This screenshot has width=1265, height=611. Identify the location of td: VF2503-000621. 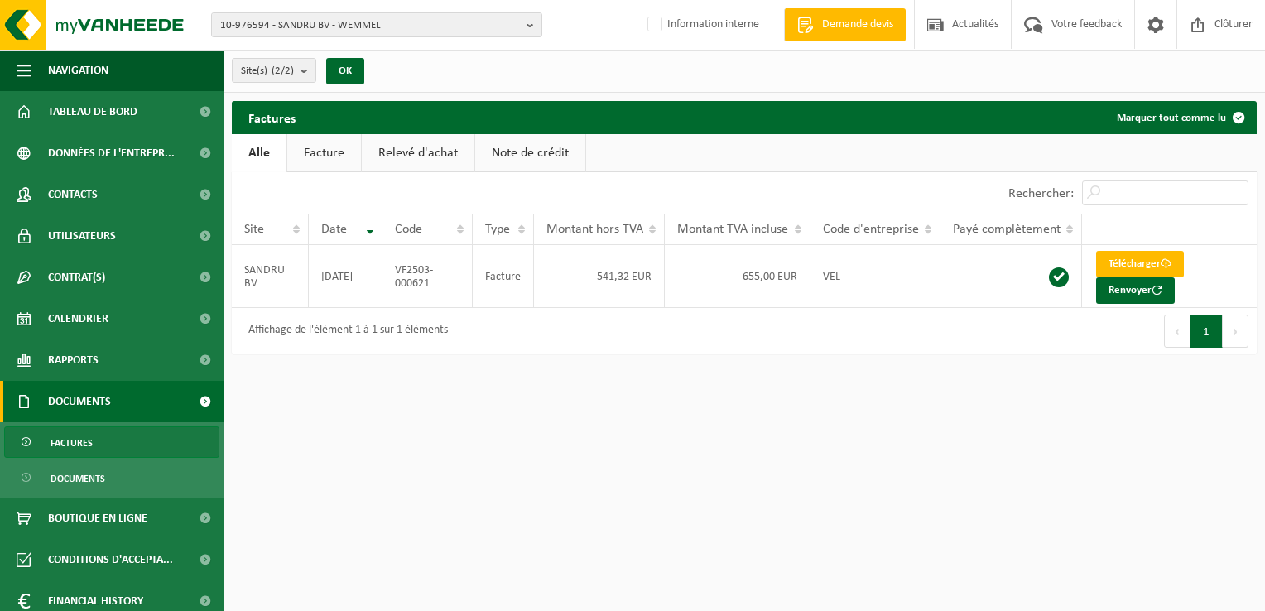
(427, 277).